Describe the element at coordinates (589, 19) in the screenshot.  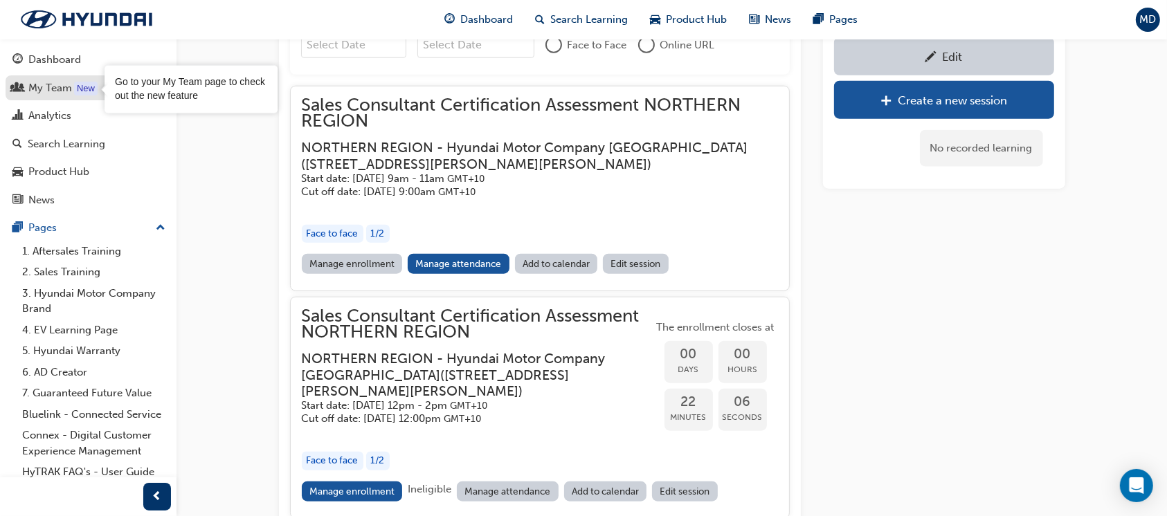
I see `span: Search Learning` at that location.